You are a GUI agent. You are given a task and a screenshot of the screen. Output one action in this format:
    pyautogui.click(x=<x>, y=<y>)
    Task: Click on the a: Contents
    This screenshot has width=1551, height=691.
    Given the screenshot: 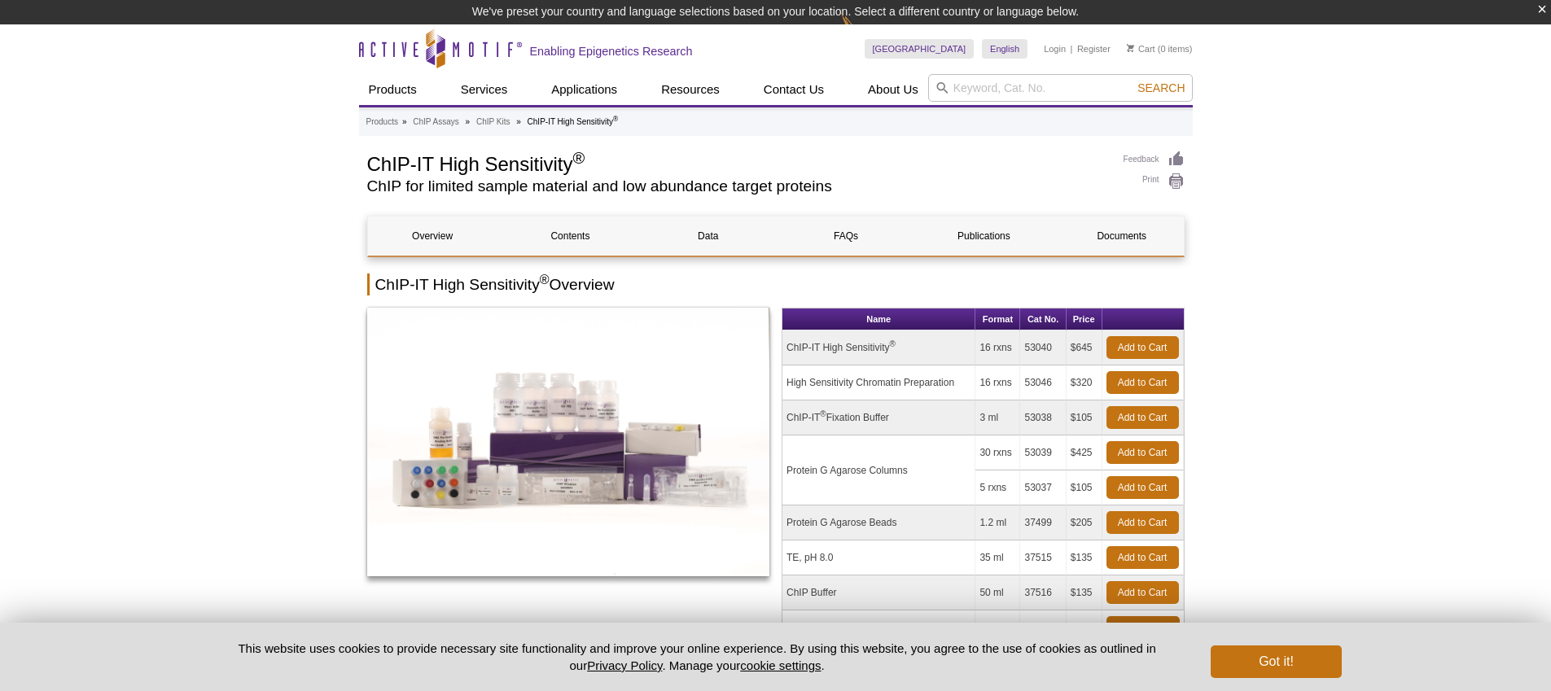 What is the action you would take?
    pyautogui.click(x=570, y=236)
    